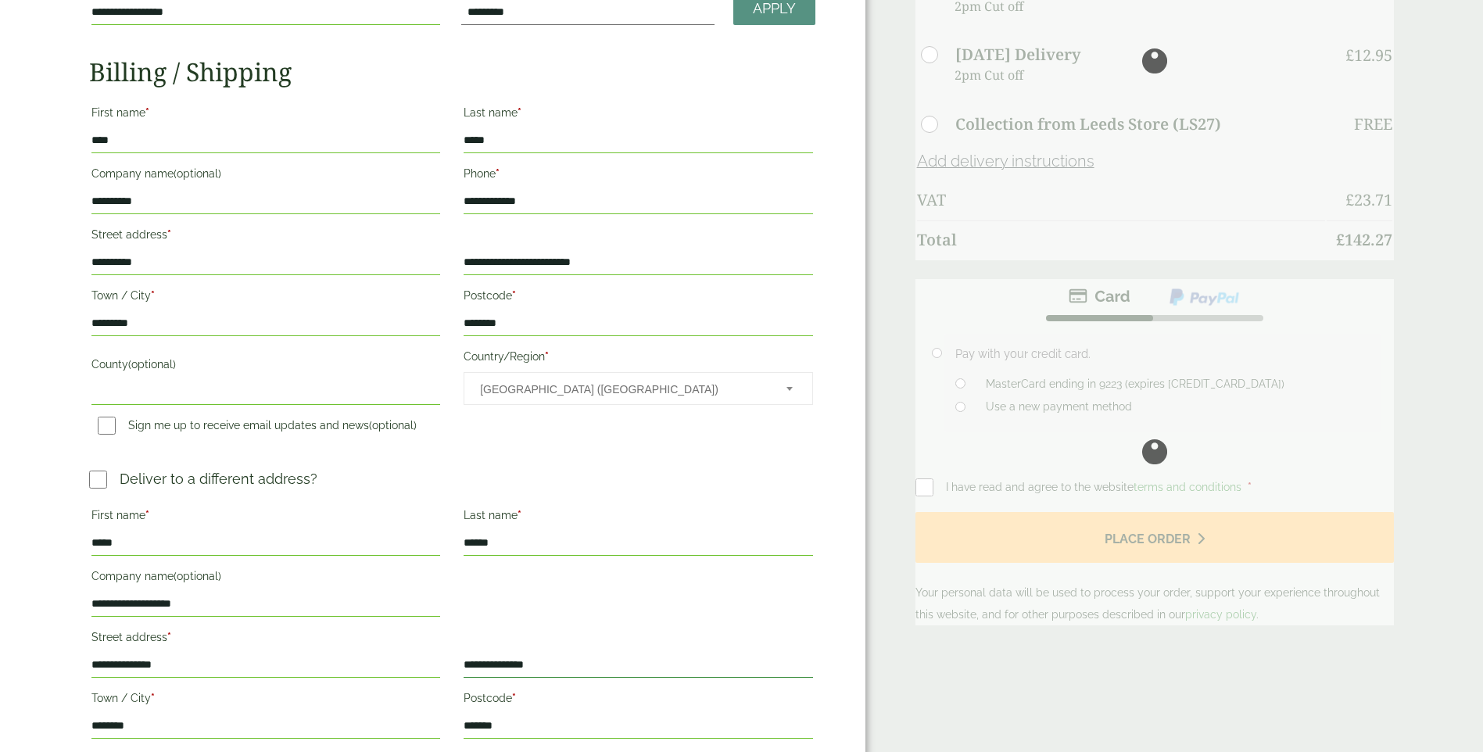 The image size is (1483, 752). What do you see at coordinates (218, 479) in the screenshot?
I see `p: Deliver to a different address?` at bounding box center [218, 479].